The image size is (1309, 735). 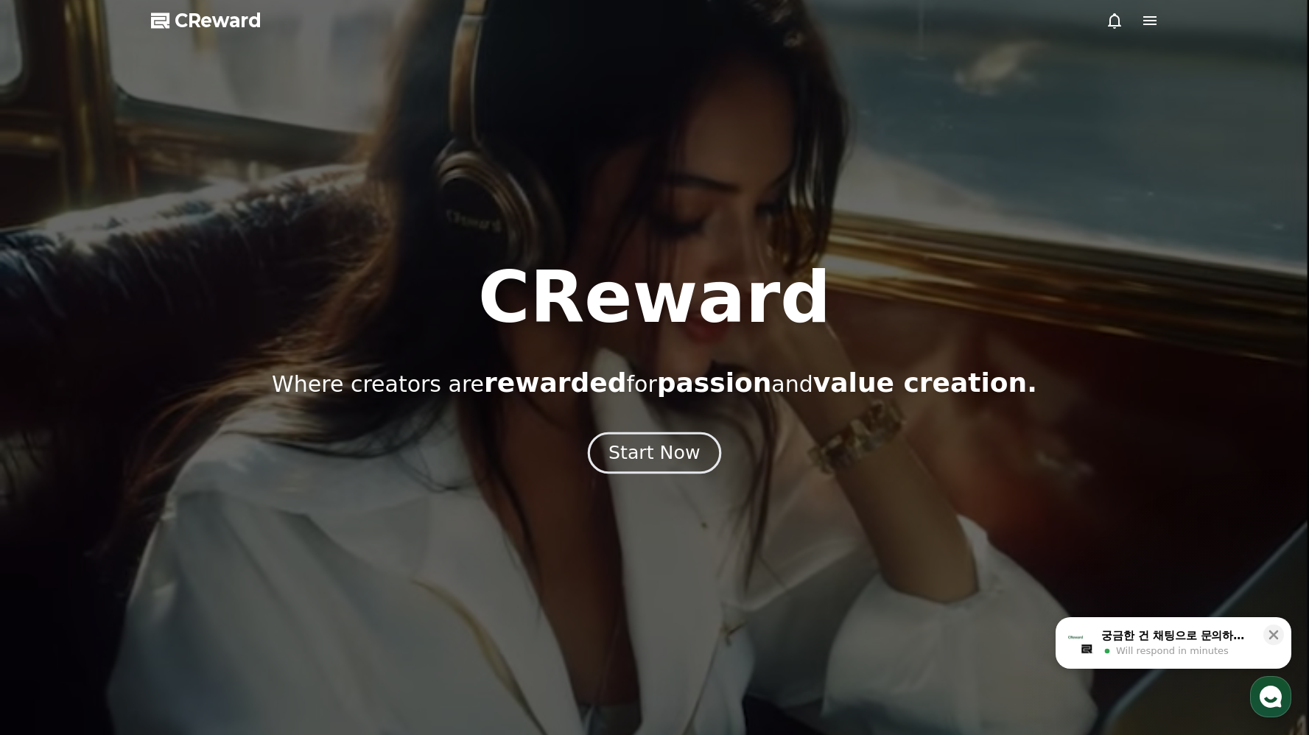 I want to click on a: CReward, so click(x=206, y=21).